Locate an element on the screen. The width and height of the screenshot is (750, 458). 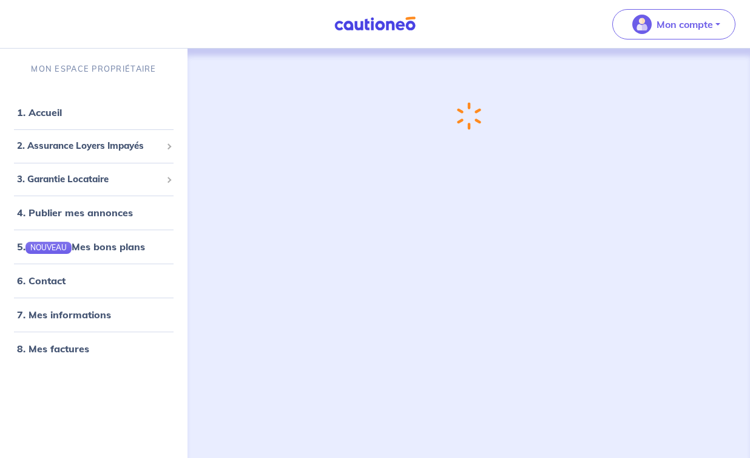
p: MON ESPACE PROPRIÉTAIRE is located at coordinates (93, 69).